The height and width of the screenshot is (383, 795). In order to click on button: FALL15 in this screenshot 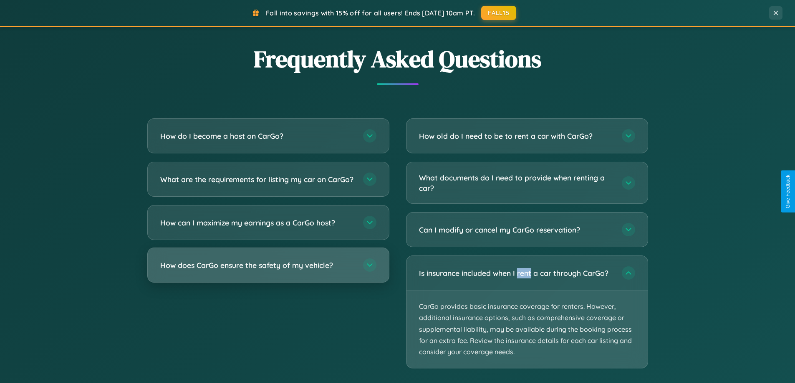, I will do `click(498, 13)`.